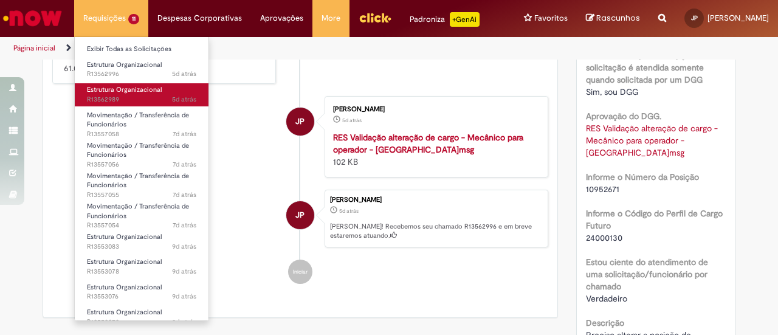 This screenshot has height=335, width=778. Describe the element at coordinates (142, 134) in the screenshot. I see `span: R13557058` at that location.